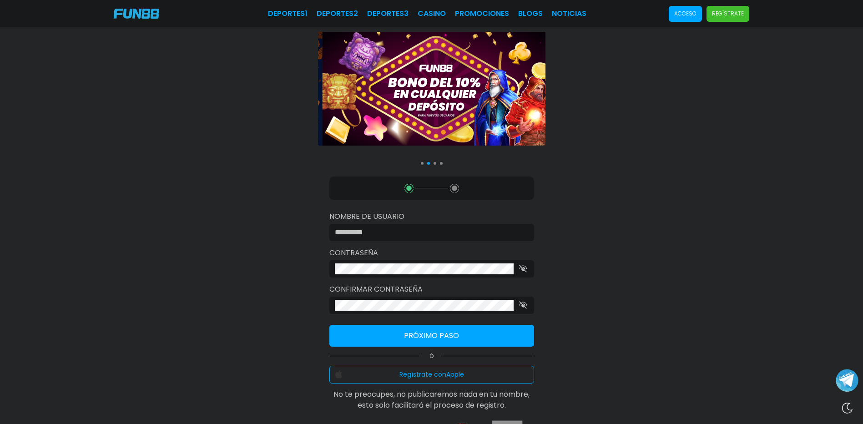 This screenshot has height=424, width=863. I want to click on a: BLOGS, so click(531, 14).